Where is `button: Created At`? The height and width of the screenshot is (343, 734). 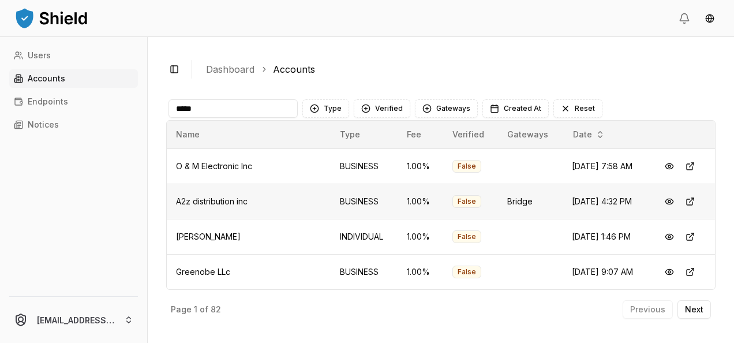 button: Created At is located at coordinates (515, 108).